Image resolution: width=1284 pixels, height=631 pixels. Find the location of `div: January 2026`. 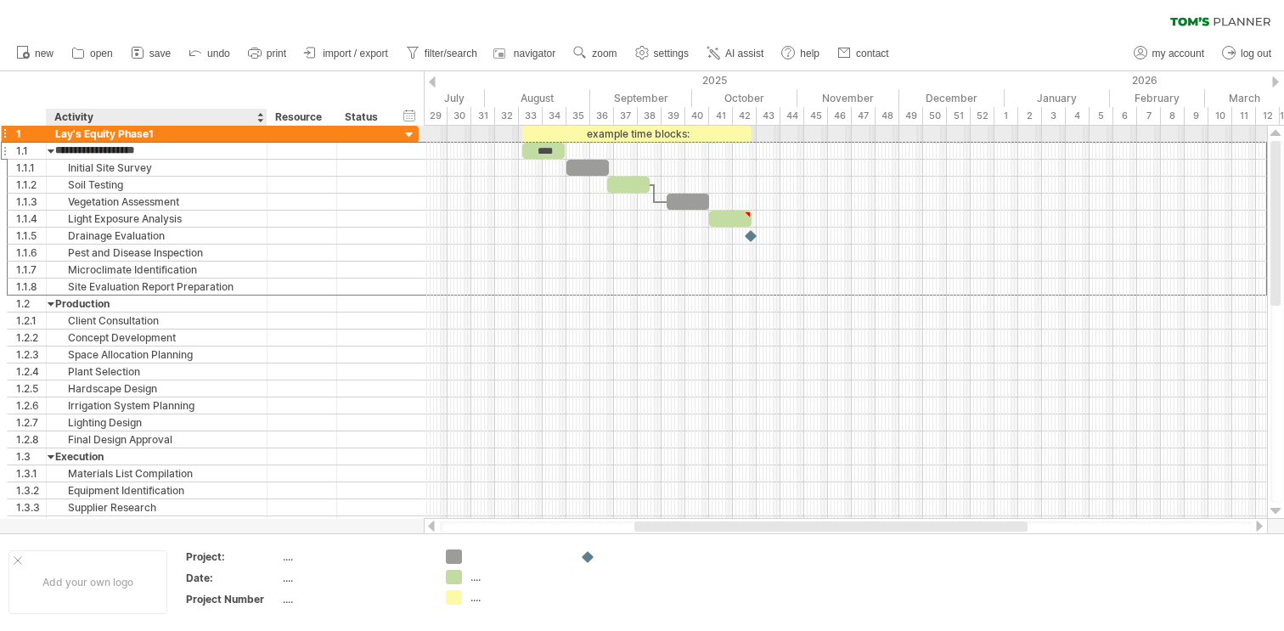

div: January 2026 is located at coordinates (1057, 98).